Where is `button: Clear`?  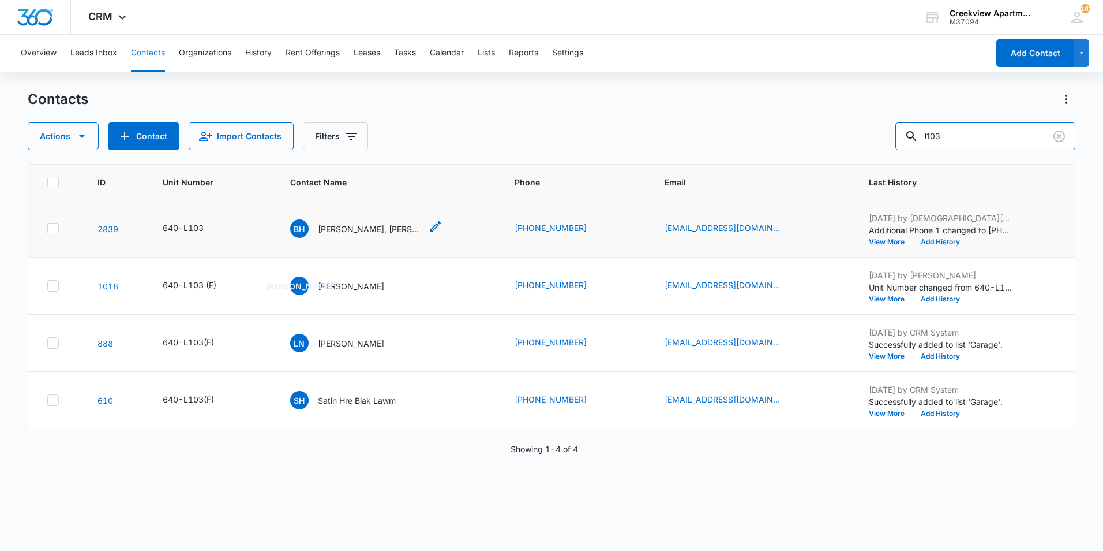 button: Clear is located at coordinates (1060, 136).